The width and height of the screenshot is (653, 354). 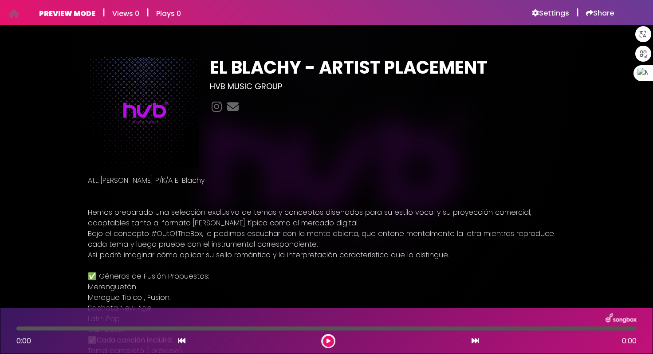 What do you see at coordinates (327, 277) in the screenshot?
I see `p: ✅ Géneros de Fusión Propuestos:` at bounding box center [327, 277].